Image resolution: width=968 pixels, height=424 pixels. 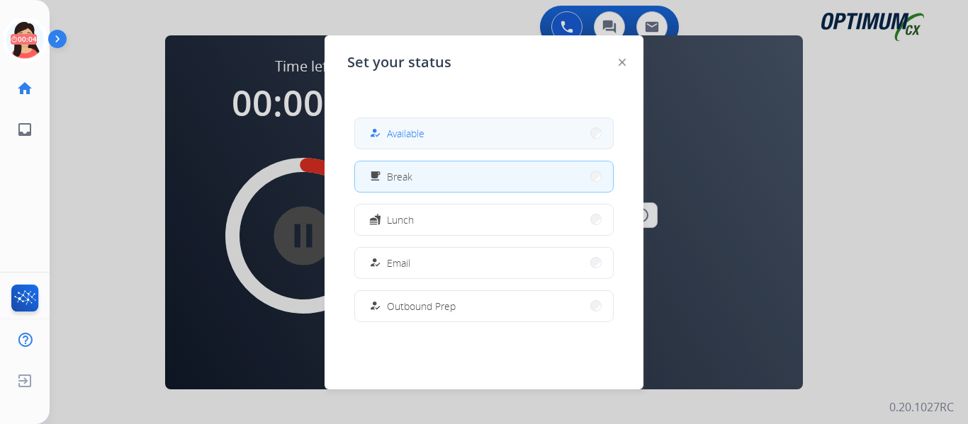 What do you see at coordinates (400, 220) in the screenshot?
I see `span: Lunch` at bounding box center [400, 220].